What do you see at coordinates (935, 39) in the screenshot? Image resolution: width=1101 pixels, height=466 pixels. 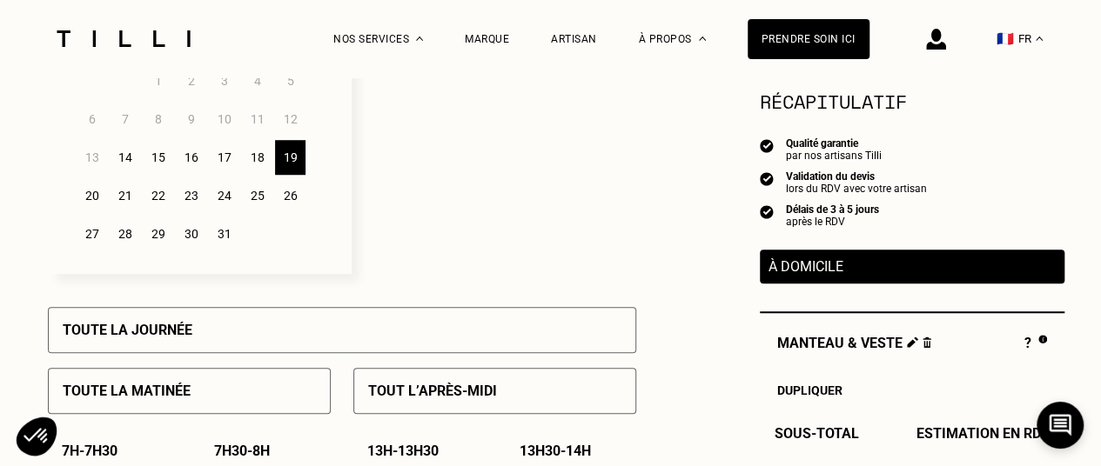 I see `img: icône connexion` at bounding box center [935, 39].